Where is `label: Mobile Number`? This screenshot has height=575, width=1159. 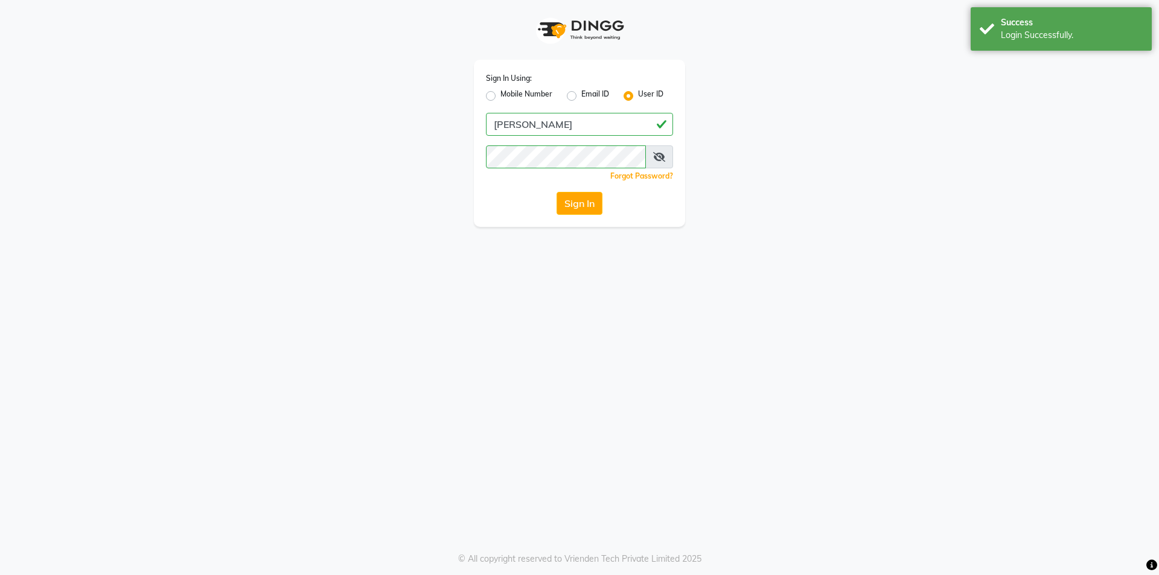
label: Mobile Number is located at coordinates (527, 96).